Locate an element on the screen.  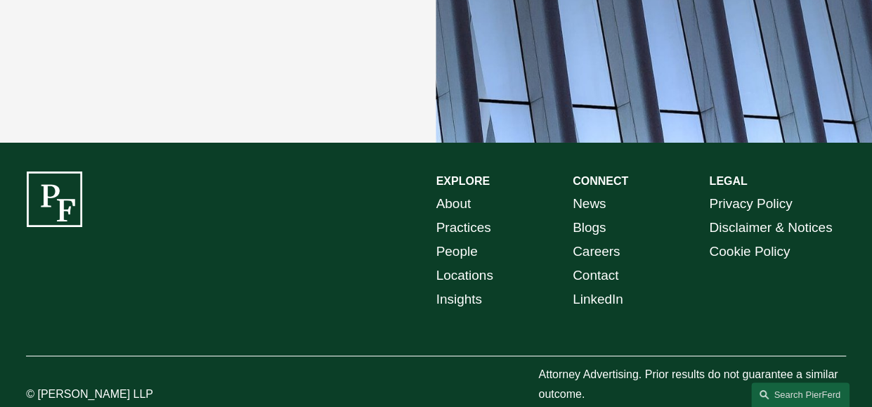
a: Disclaimer & Notices is located at coordinates (770, 228).